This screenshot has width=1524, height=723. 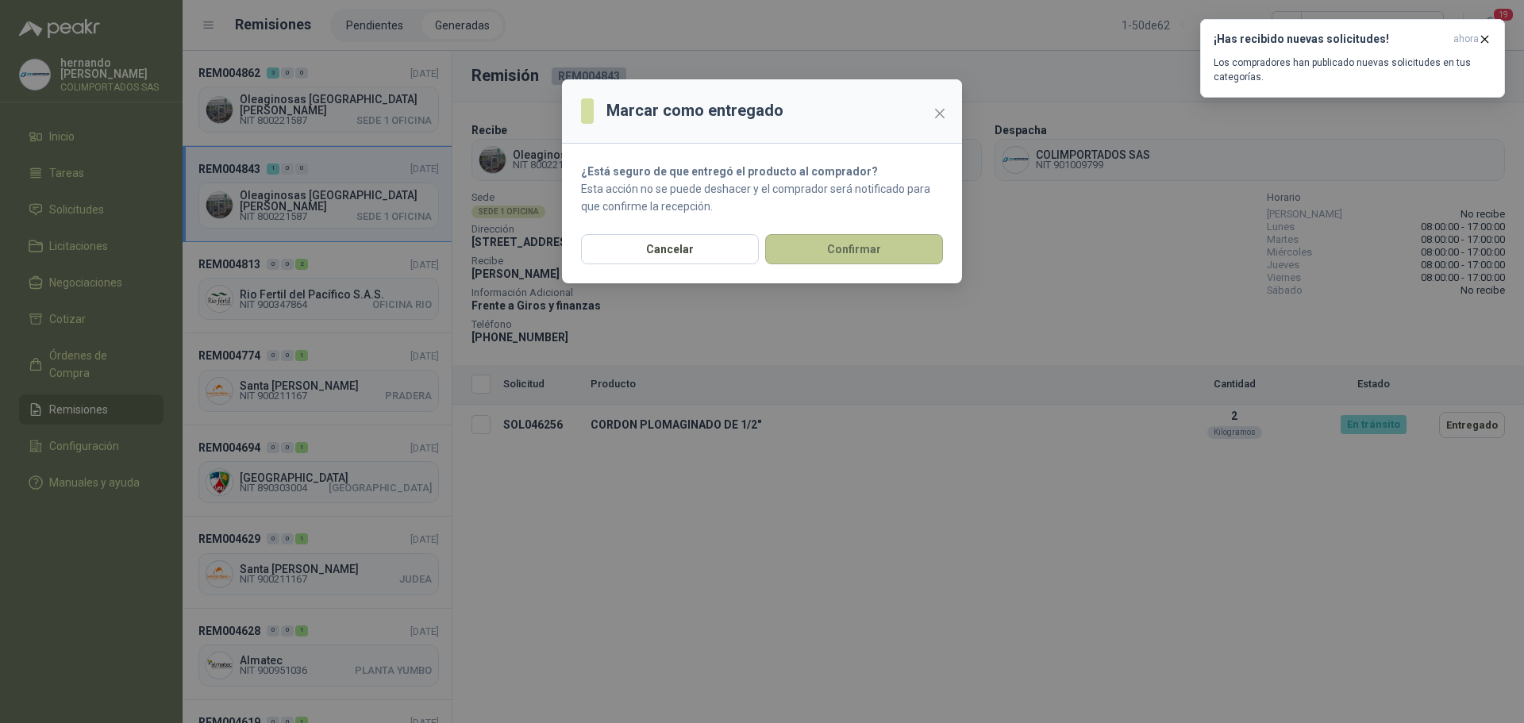 I want to click on p: Esta acción no se puede deshacer y el comprador será notificado para que confirme la recepción., so click(x=762, y=198).